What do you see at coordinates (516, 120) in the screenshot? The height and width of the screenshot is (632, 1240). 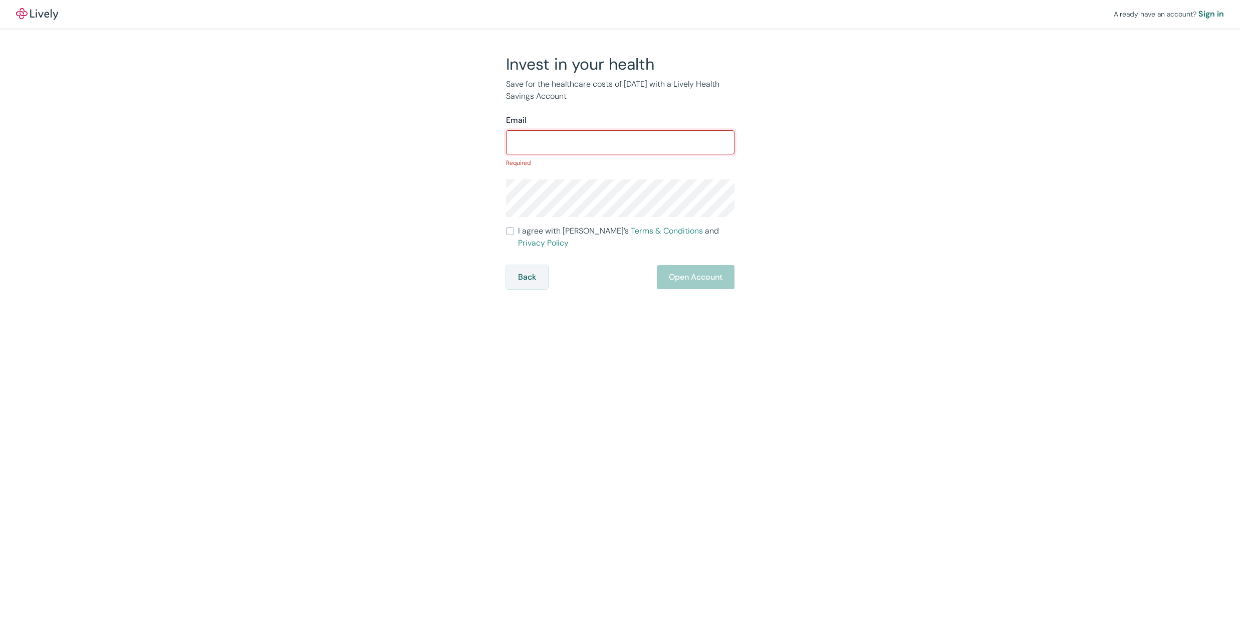 I see `label: Email` at bounding box center [516, 120].